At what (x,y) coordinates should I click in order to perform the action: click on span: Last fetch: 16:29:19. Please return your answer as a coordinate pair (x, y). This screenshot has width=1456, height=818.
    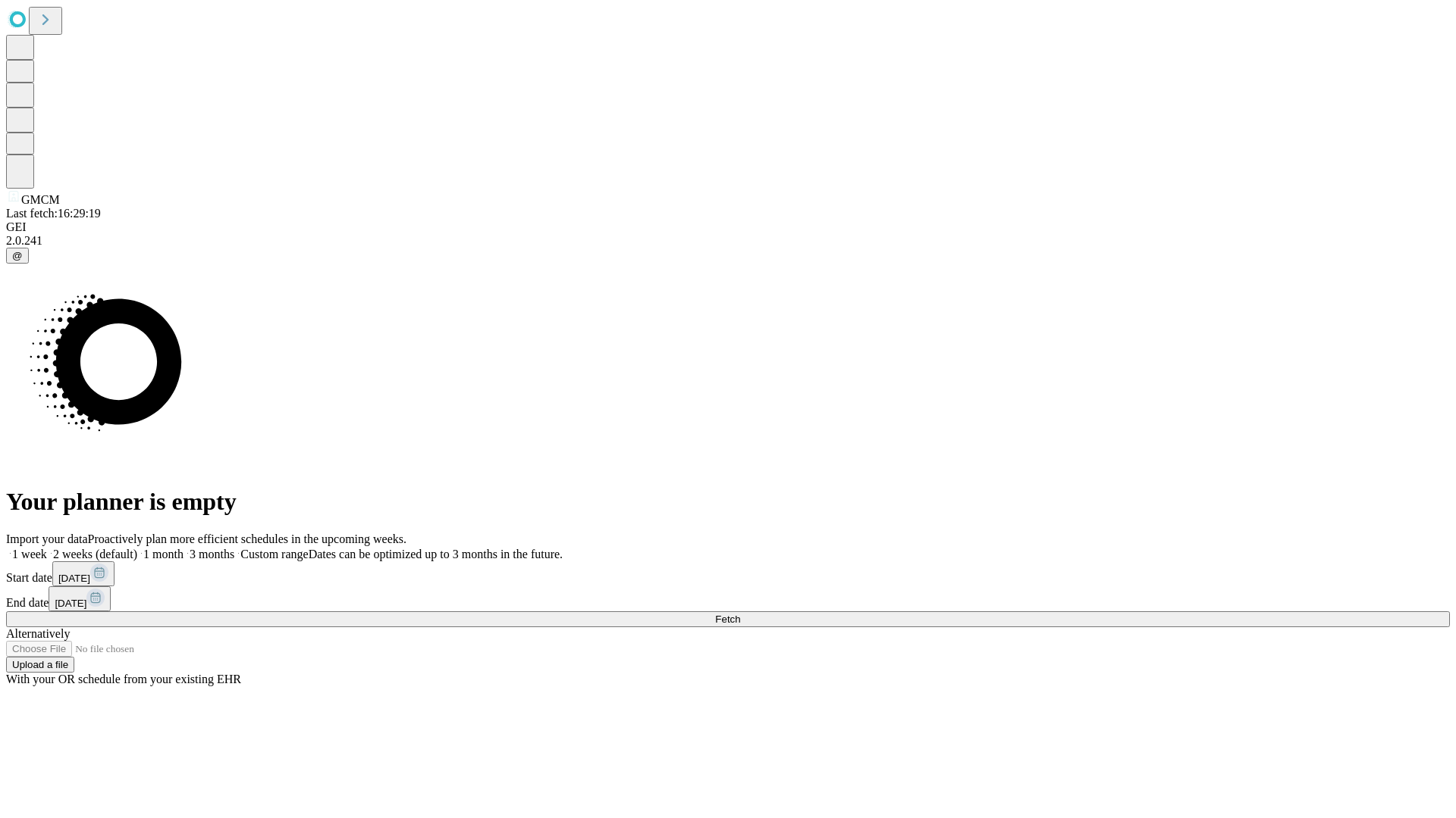
    Looking at the image, I should click on (53, 213).